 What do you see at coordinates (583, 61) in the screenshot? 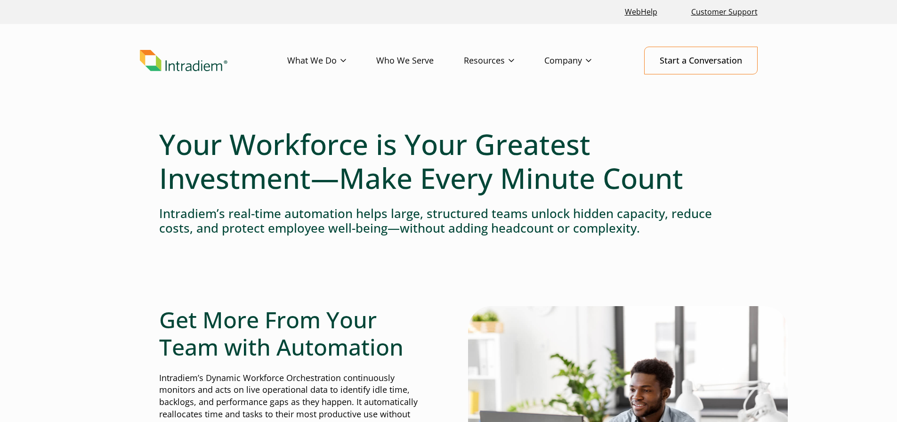
I see `a: Company` at bounding box center [583, 61].